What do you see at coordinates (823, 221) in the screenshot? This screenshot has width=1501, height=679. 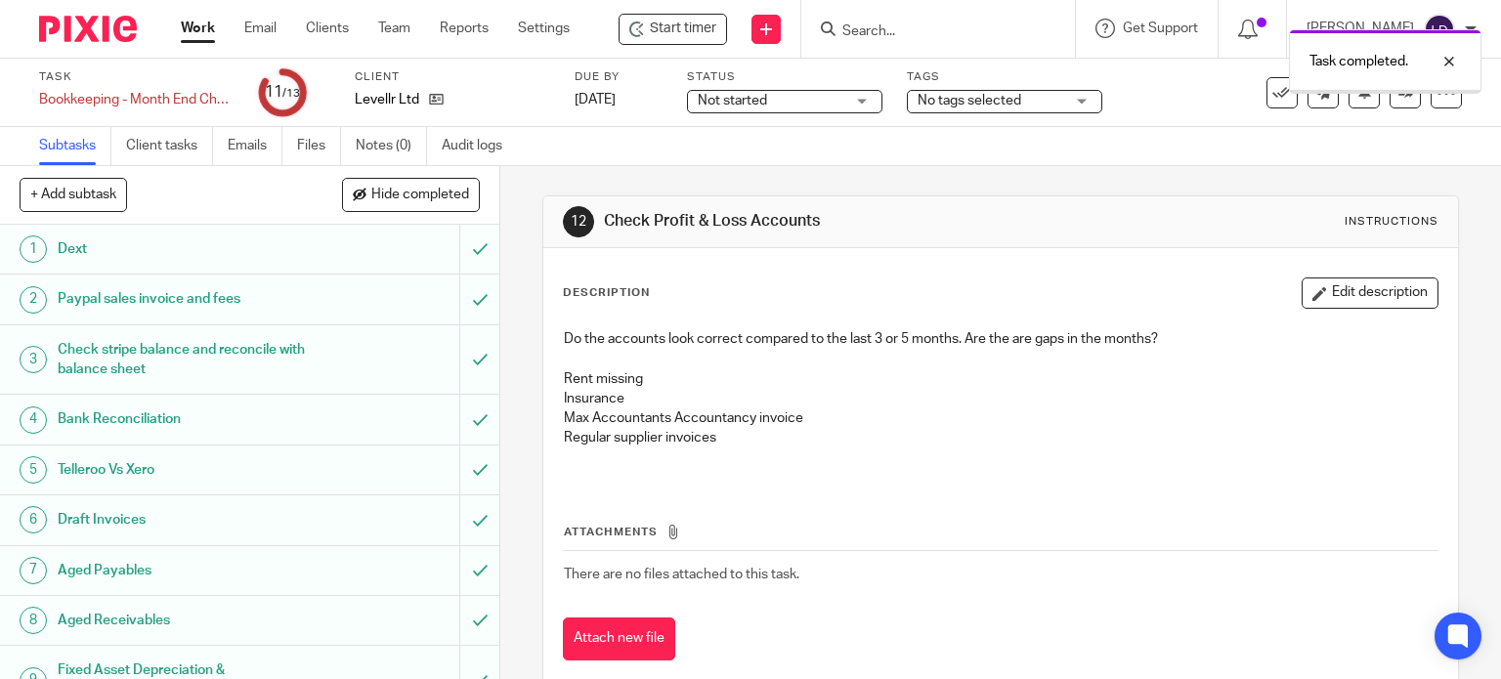 I see `h1: Check Profit & Loss Accounts` at bounding box center [823, 221].